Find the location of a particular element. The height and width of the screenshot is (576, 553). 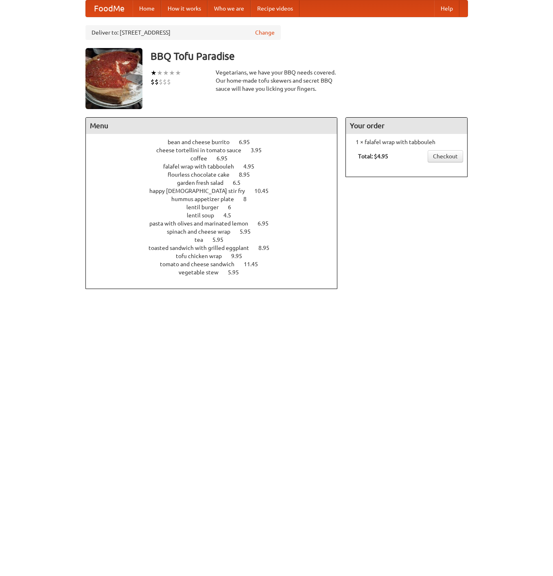

a: Checkout is located at coordinates (445, 156).